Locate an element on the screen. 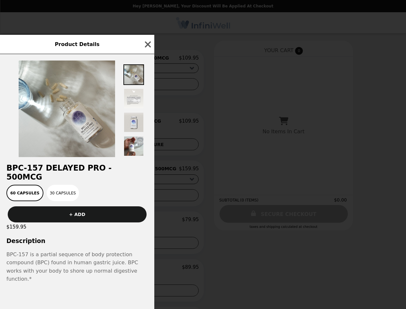 The width and height of the screenshot is (406, 309). button: 30 Capsules is located at coordinates (63, 193).